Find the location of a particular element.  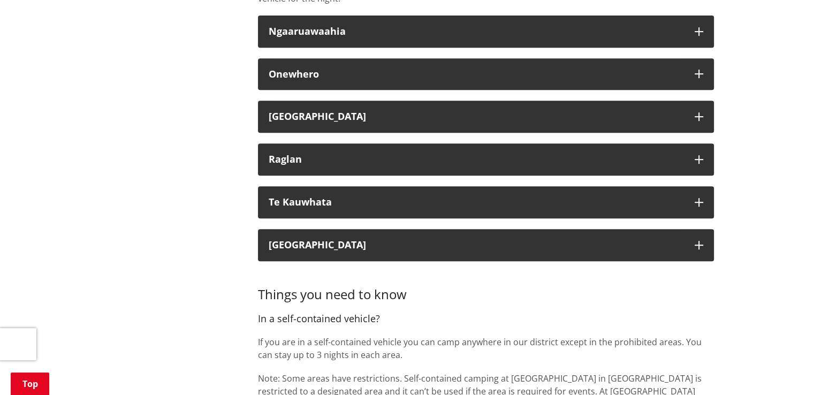

div: Onewhero is located at coordinates (476, 74).